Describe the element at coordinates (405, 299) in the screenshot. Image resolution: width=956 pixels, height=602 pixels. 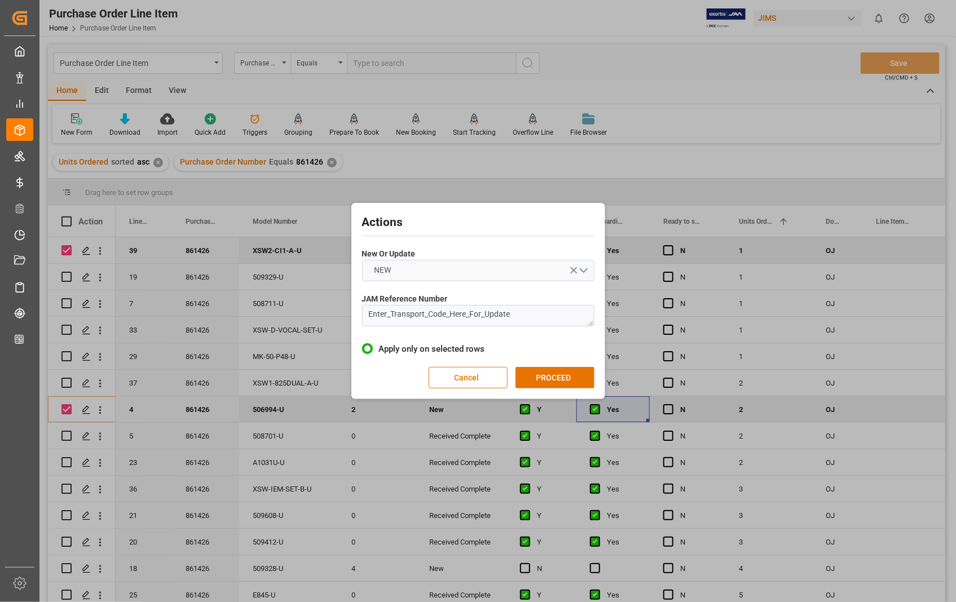
I see `span: JAM Reference Number` at that location.